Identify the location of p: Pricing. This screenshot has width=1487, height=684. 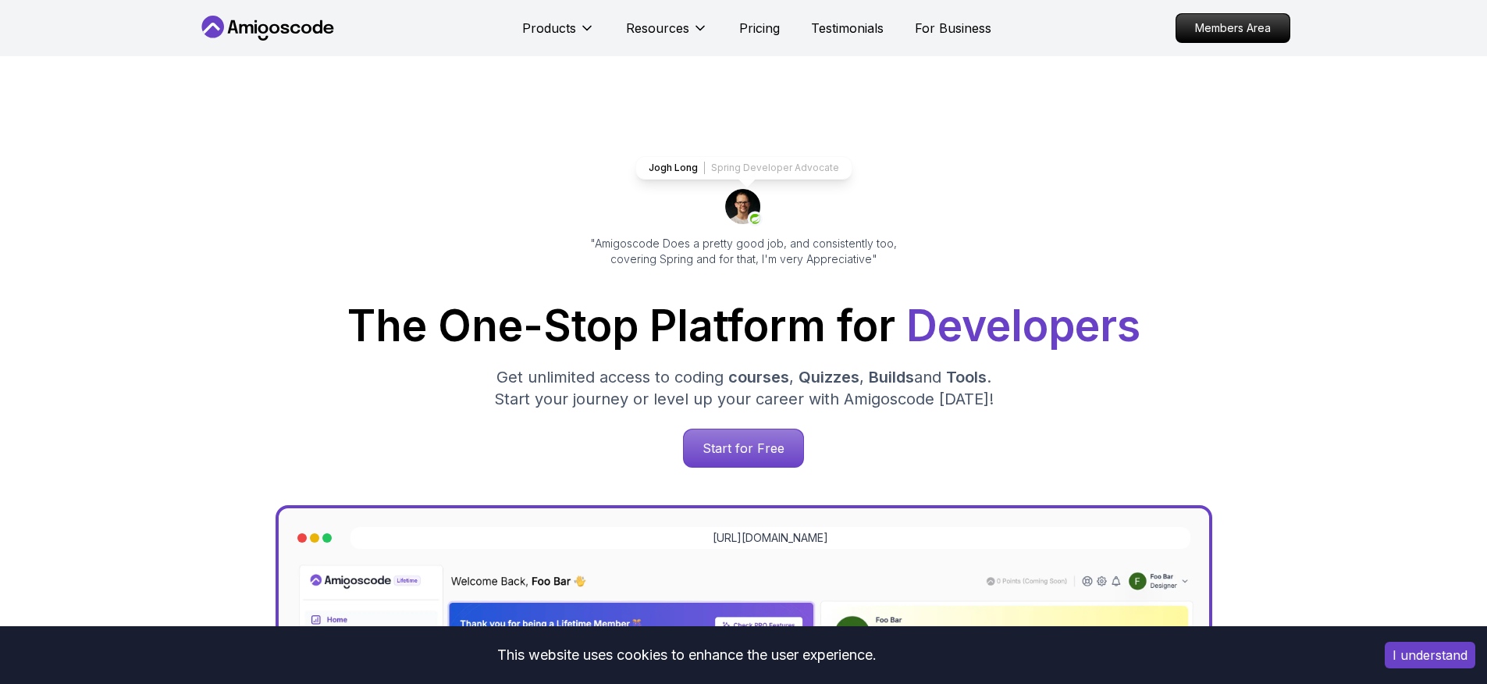
(759, 28).